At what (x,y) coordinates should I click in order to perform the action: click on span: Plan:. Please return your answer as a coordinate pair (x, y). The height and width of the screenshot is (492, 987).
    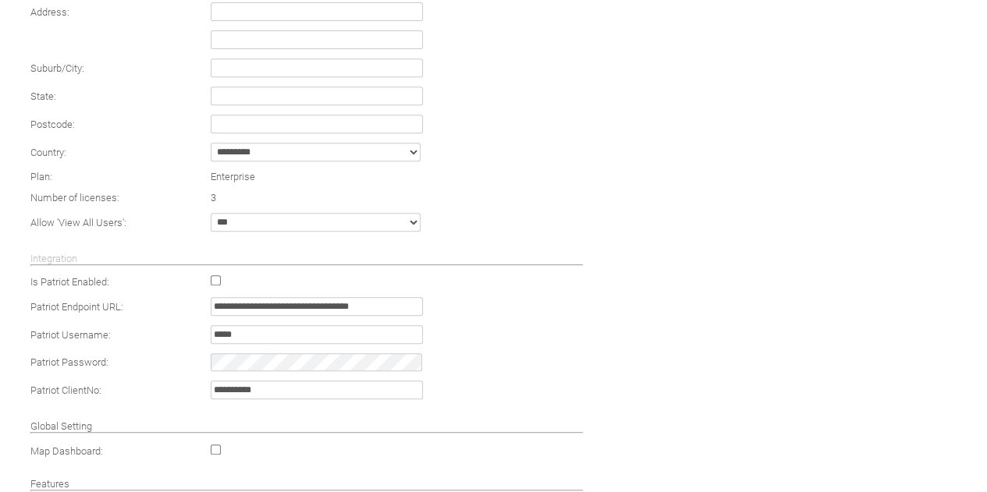
    Looking at the image, I should click on (41, 176).